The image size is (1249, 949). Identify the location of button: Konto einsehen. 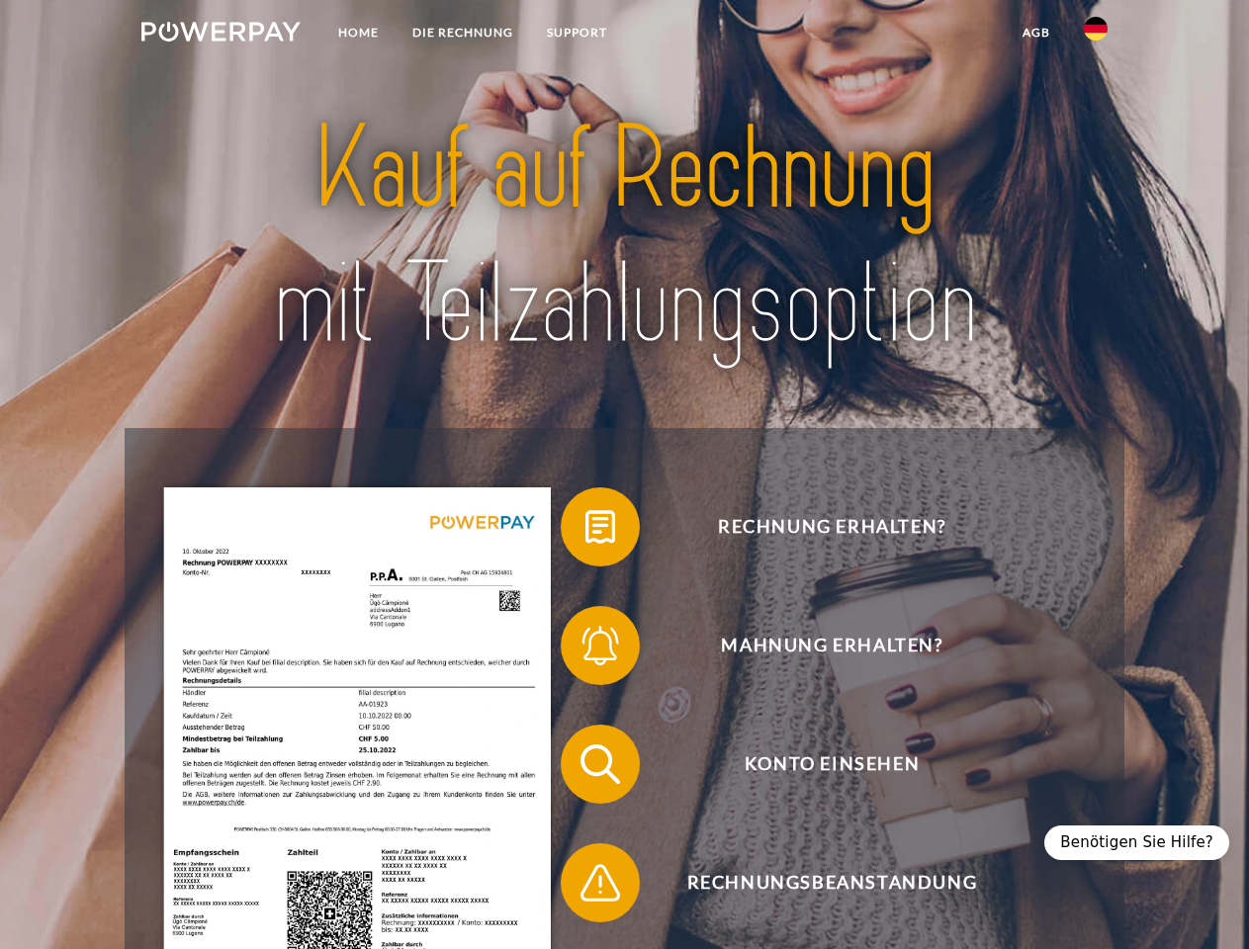
(818, 764).